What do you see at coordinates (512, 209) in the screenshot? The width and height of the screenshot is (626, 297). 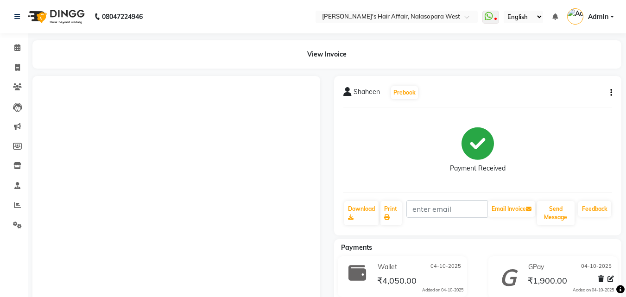 I see `button: Email Invoice` at bounding box center [512, 209].